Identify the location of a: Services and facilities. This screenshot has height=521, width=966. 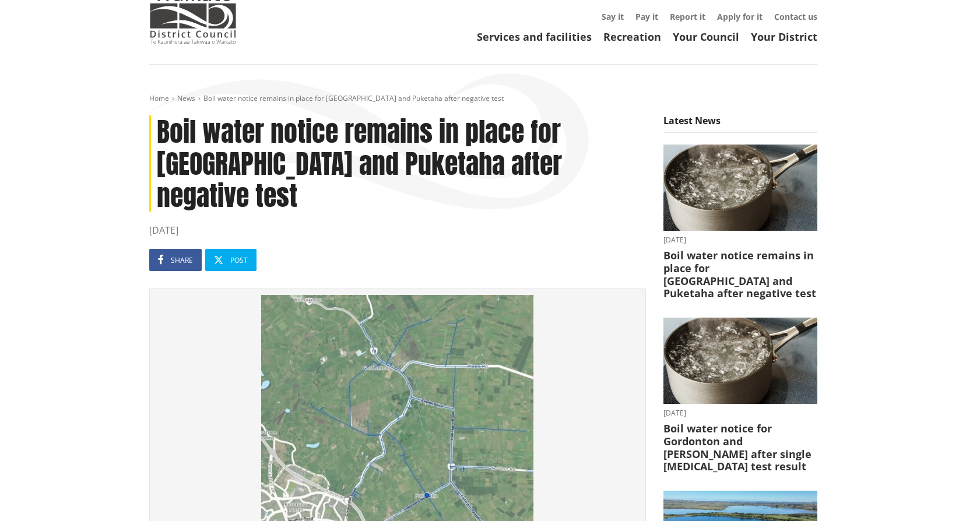
(534, 37).